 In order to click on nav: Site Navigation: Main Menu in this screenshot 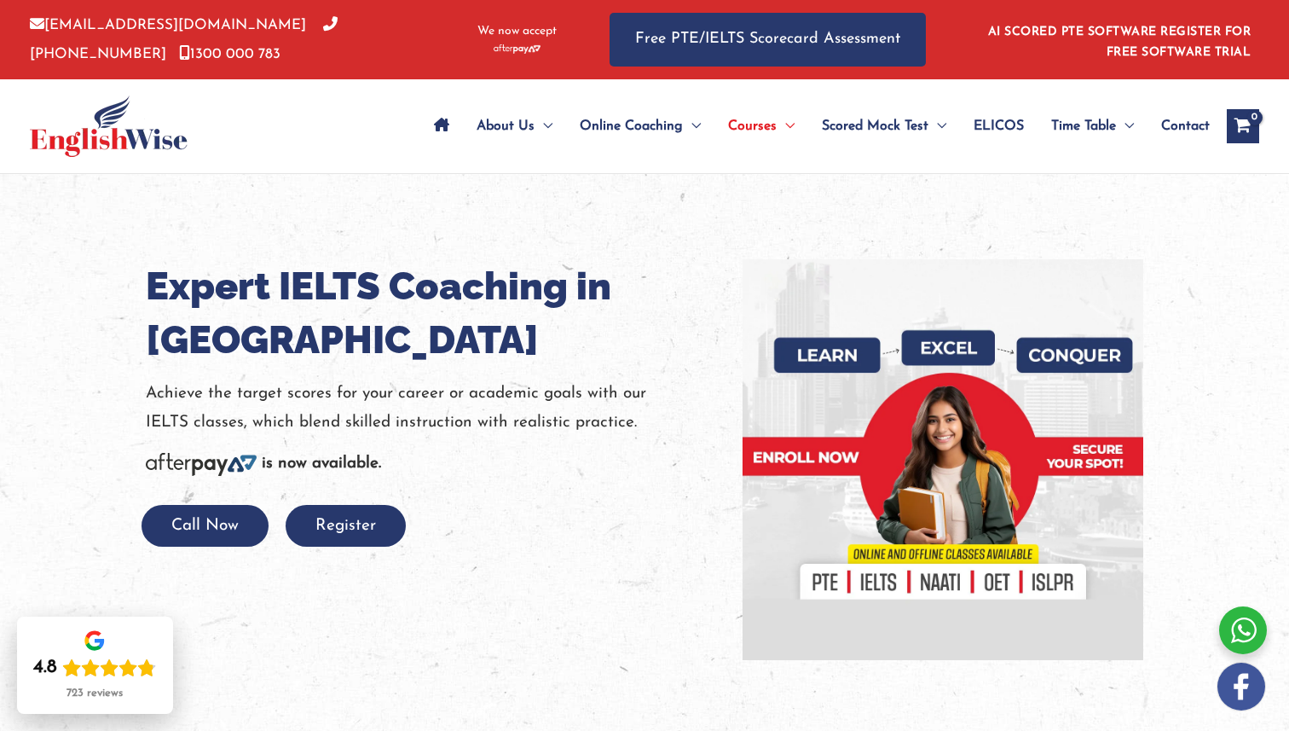, I will do `click(815, 126)`.